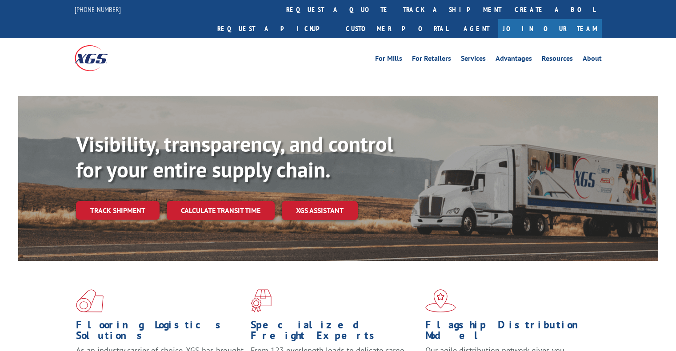 This screenshot has width=676, height=351. I want to click on a: For Mills, so click(388, 60).